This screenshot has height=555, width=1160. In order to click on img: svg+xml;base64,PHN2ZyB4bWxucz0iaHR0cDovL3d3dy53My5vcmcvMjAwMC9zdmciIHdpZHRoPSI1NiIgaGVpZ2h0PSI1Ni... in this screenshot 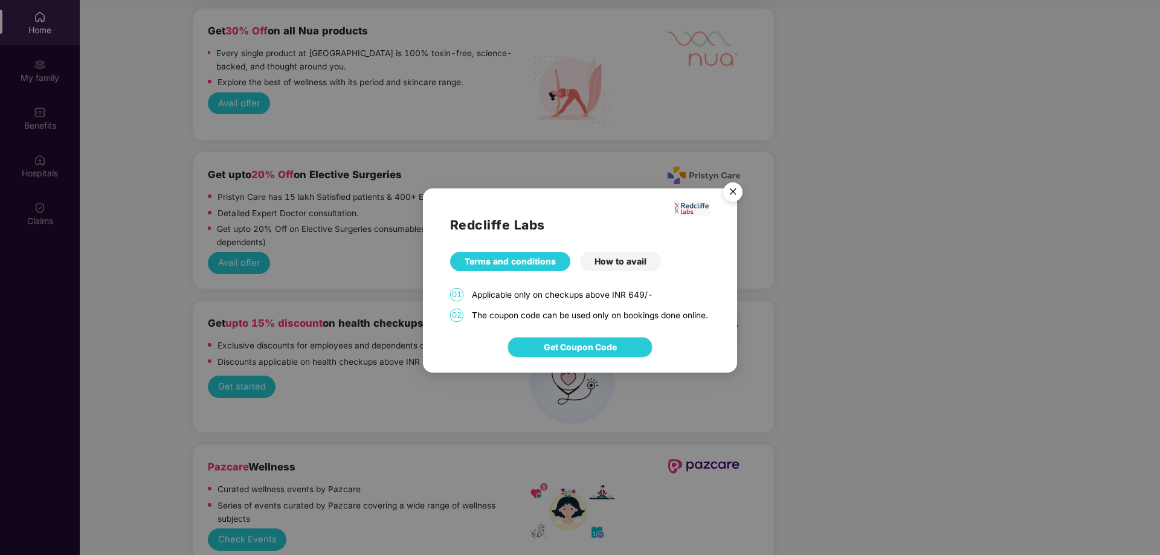, I will do `click(733, 194)`.